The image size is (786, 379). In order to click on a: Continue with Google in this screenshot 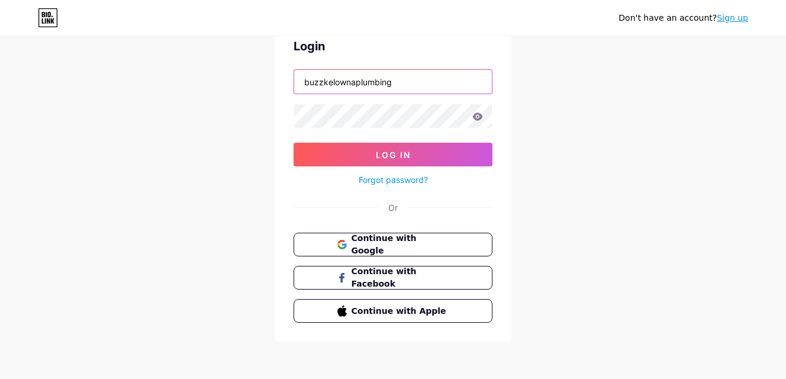, I will do `click(393, 245)`.